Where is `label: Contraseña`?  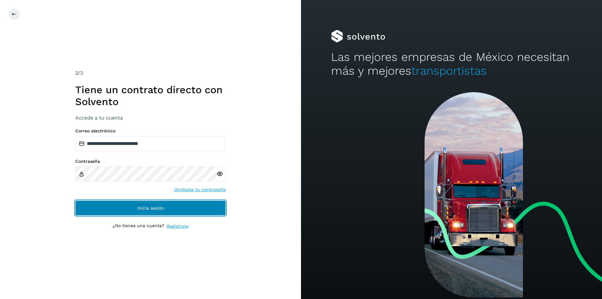 label: Contraseña is located at coordinates (150, 161).